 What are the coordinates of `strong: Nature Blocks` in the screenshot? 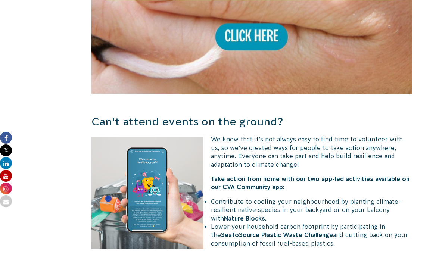 It's located at (244, 218).